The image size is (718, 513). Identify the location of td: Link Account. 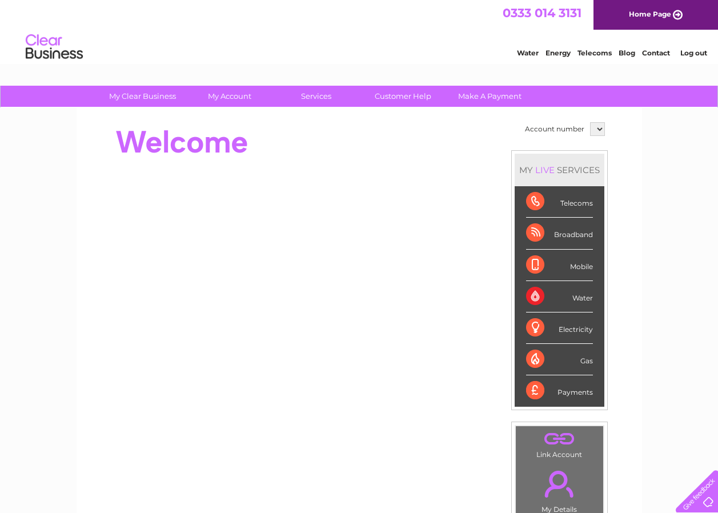
(559, 443).